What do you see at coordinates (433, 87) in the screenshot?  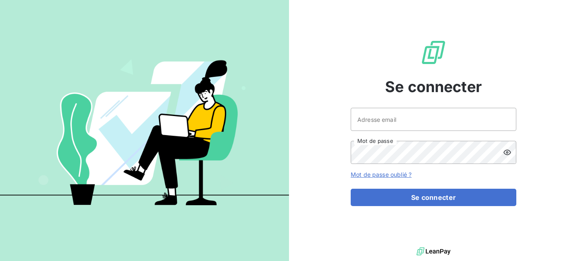 I see `span: Se connecter` at bounding box center [433, 87].